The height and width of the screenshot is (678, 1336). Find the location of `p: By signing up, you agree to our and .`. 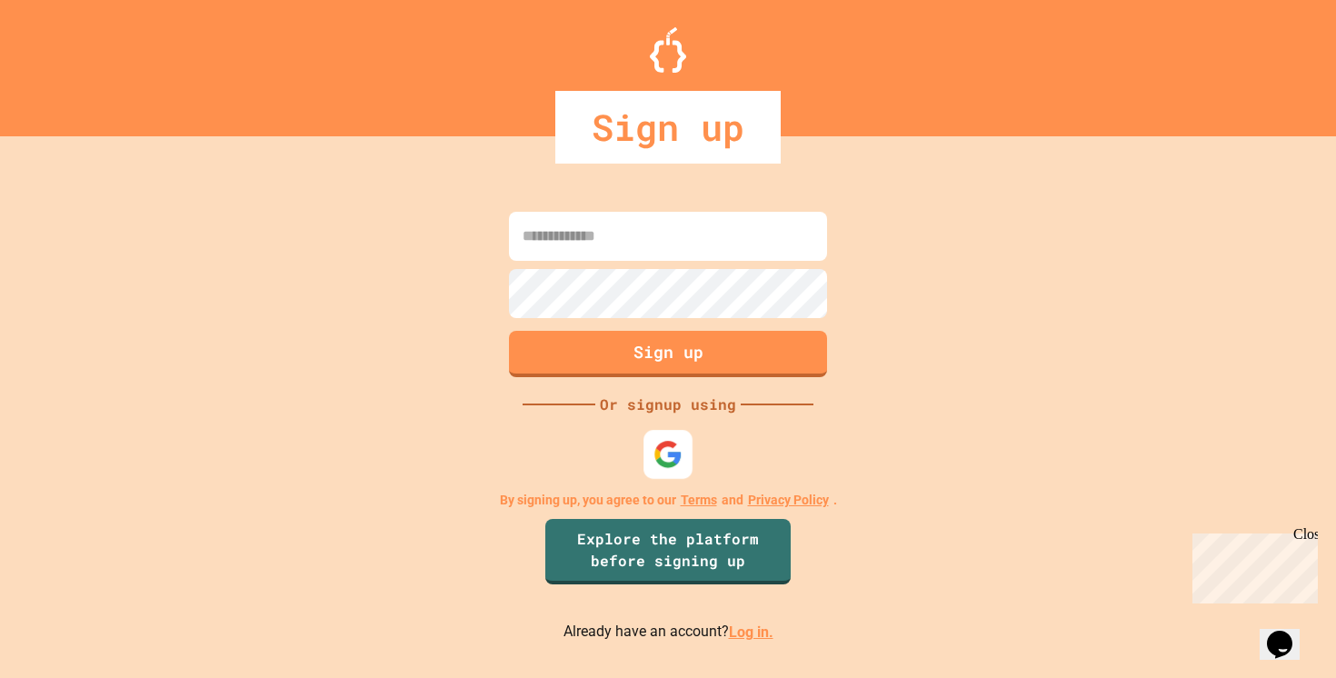

p: By signing up, you agree to our and . is located at coordinates (668, 500).